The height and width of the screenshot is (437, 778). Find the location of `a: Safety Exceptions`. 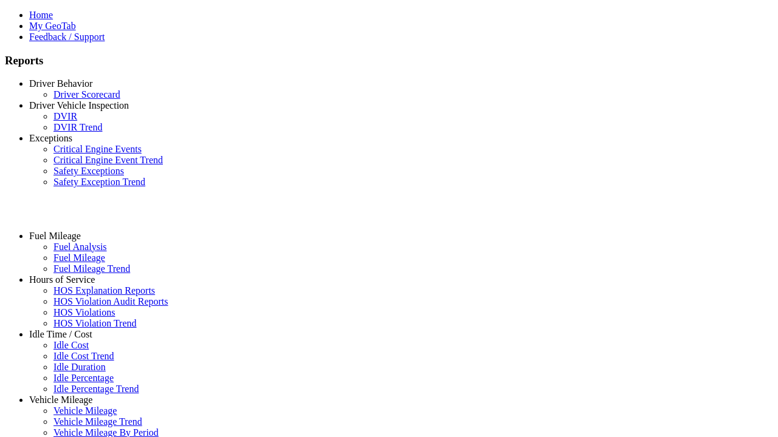

a: Safety Exceptions is located at coordinates (89, 171).